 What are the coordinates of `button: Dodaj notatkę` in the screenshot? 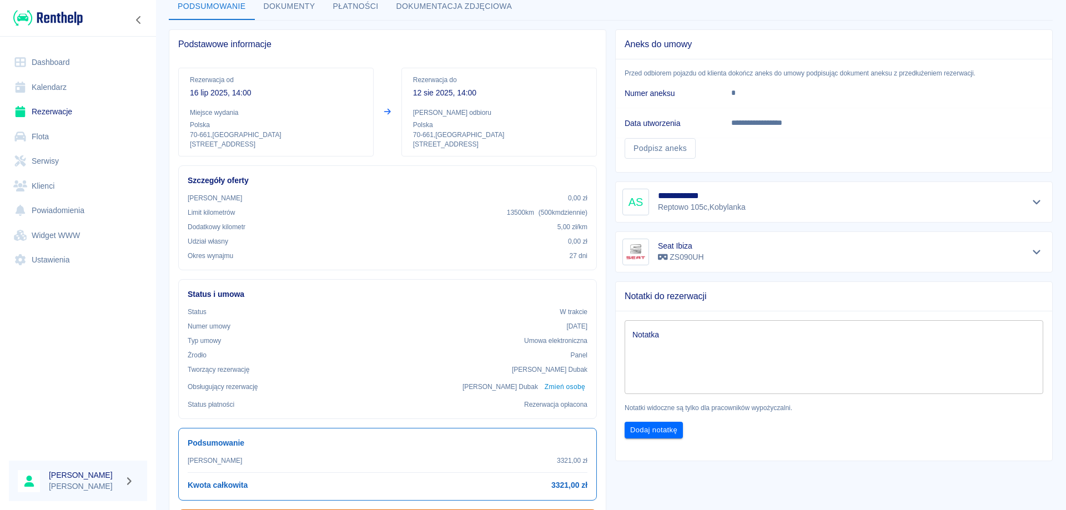 It's located at (654, 430).